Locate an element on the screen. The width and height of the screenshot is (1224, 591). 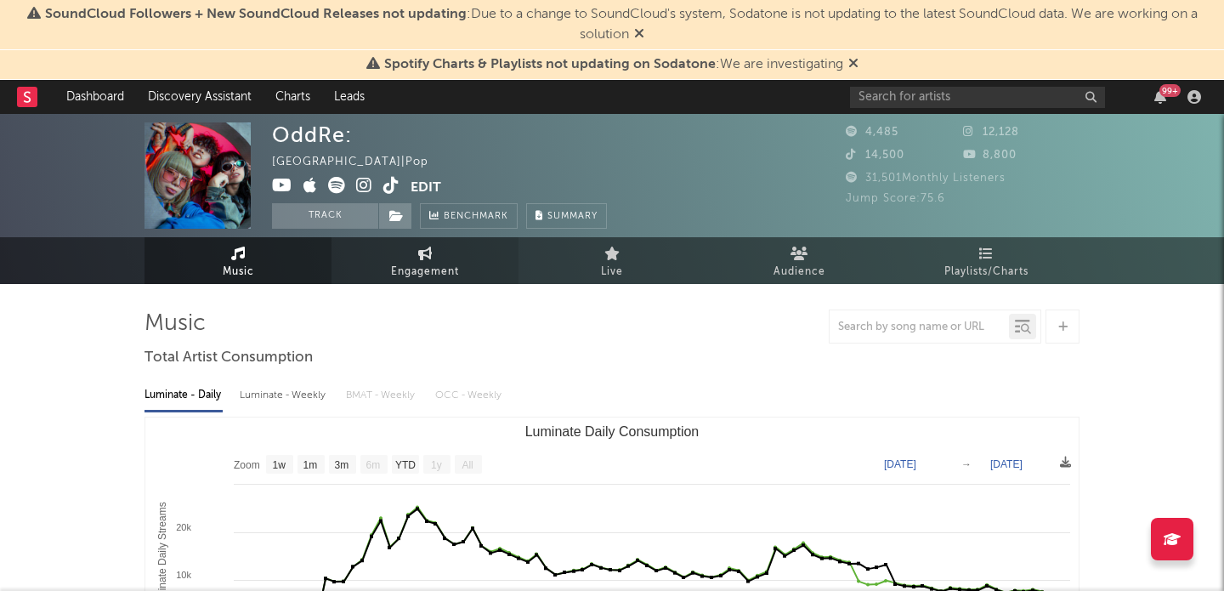
input: Search for artists is located at coordinates (978, 97).